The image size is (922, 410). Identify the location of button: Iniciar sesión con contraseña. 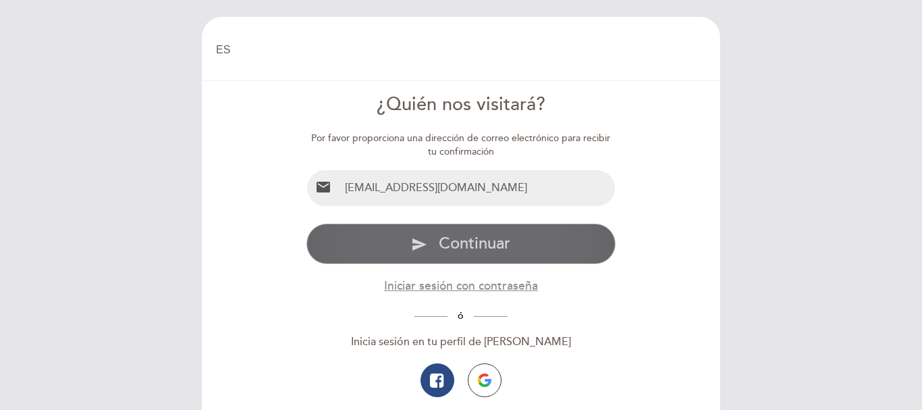
(461, 286).